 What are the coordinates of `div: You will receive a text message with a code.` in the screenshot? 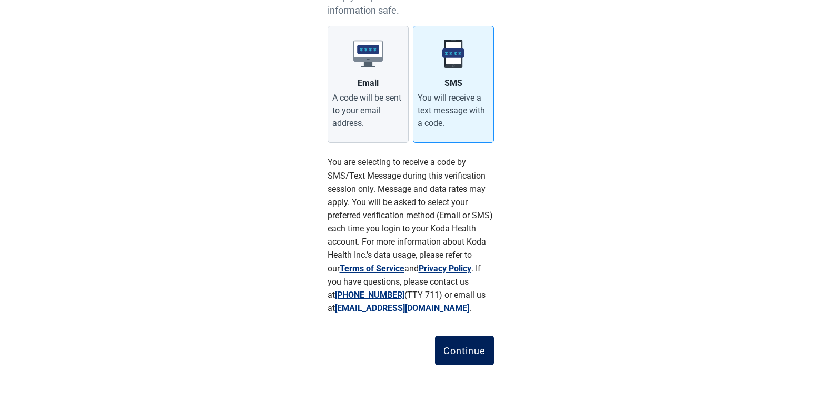 It's located at (453, 111).